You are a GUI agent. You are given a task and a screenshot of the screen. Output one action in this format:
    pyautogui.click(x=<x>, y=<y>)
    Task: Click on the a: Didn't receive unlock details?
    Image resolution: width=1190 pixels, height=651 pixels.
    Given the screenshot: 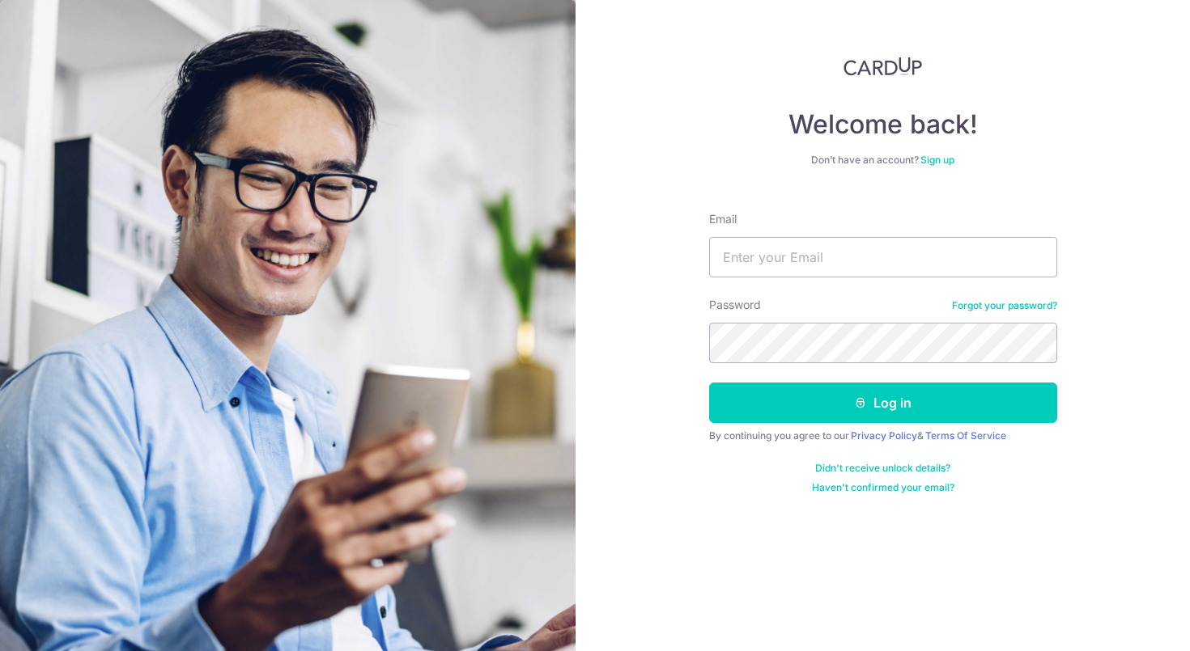 What is the action you would take?
    pyautogui.click(x=882, y=469)
    